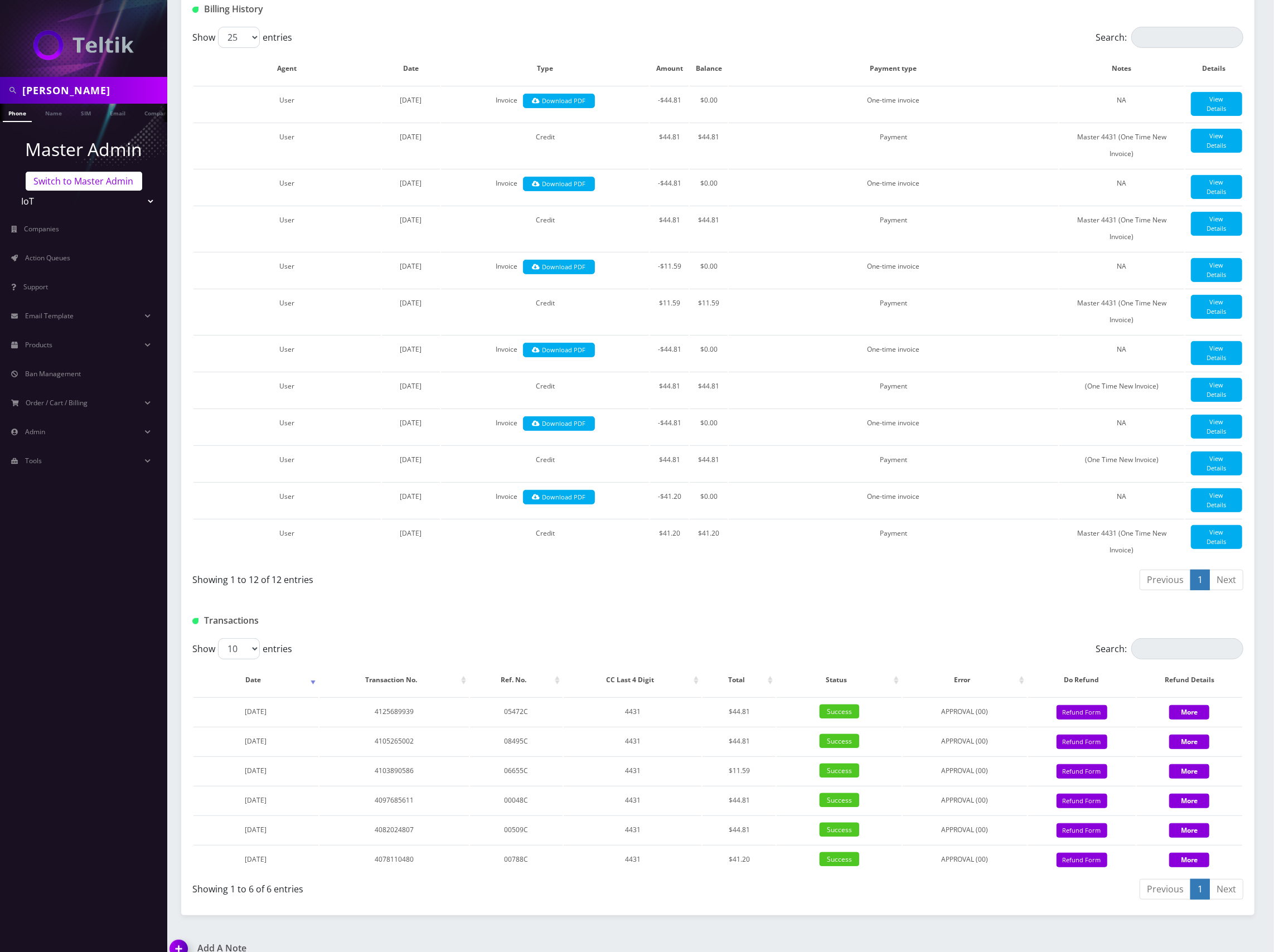 The image size is (1274, 952). I want to click on td: 4082024807, so click(394, 829).